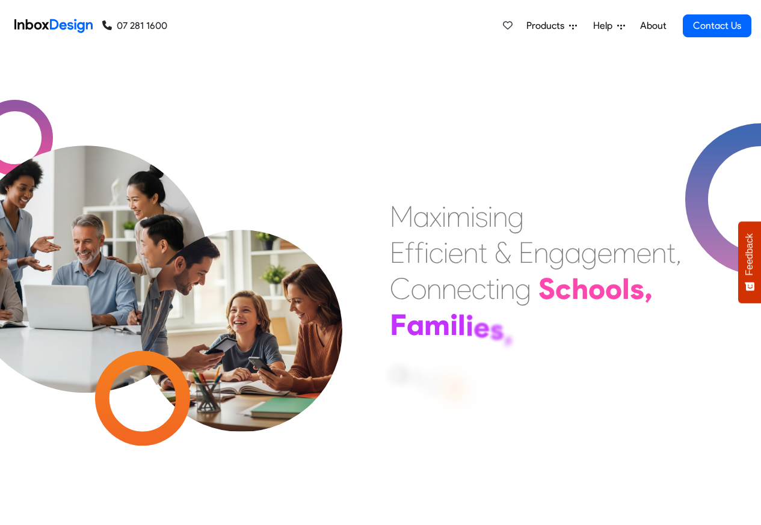 Image resolution: width=761 pixels, height=525 pixels. I want to click on a: About, so click(653, 26).